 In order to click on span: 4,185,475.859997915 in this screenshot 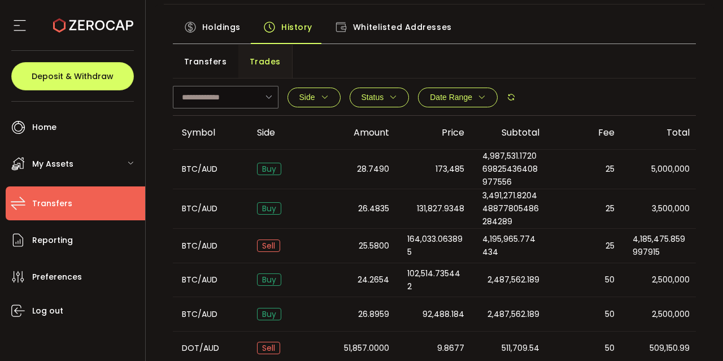, I will do `click(661, 246)`.